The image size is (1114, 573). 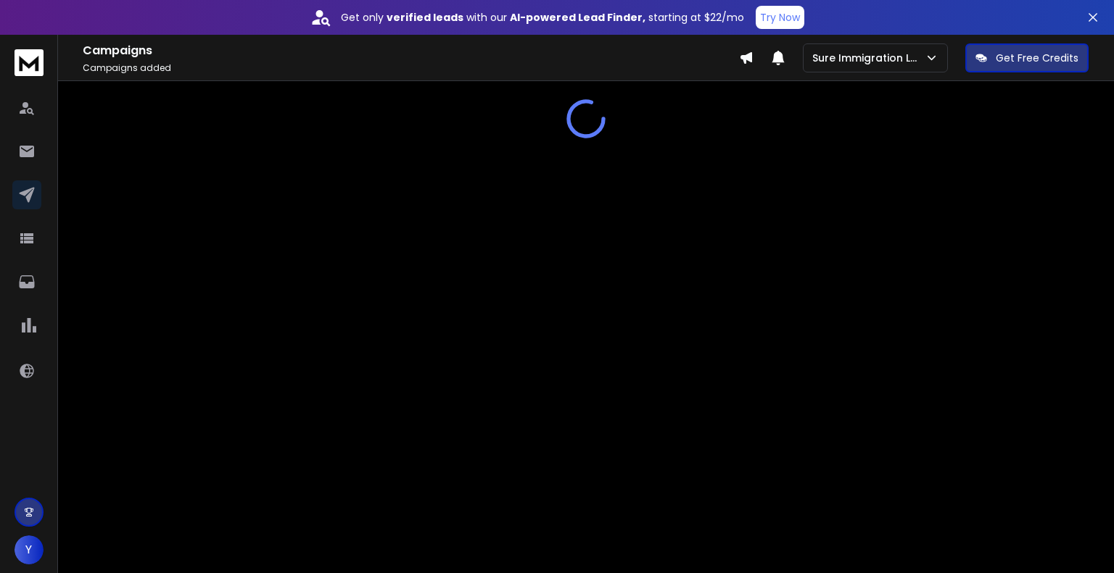 I want to click on p: Get Free Credits, so click(x=1037, y=58).